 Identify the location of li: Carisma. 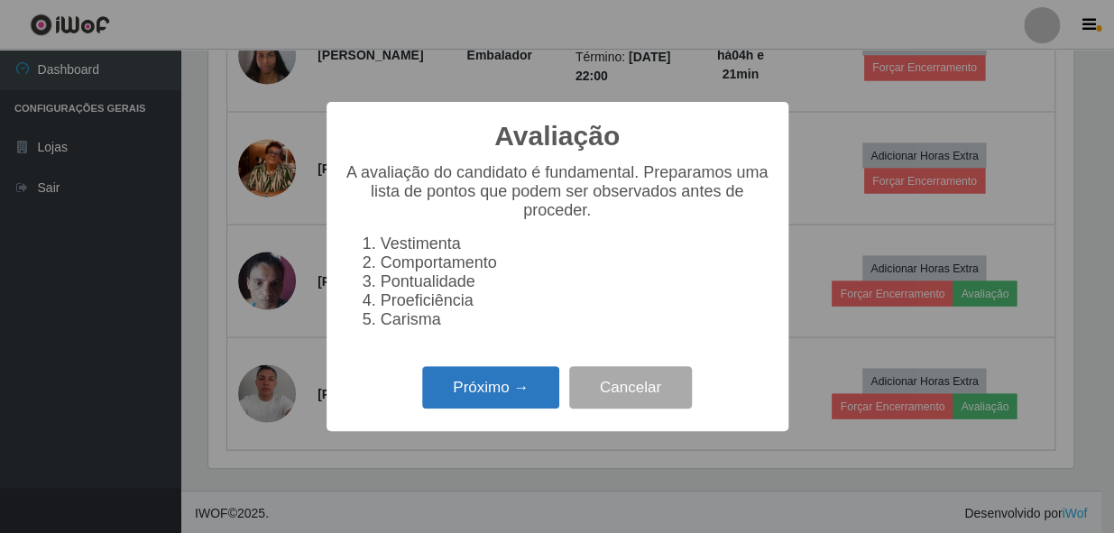
(575, 319).